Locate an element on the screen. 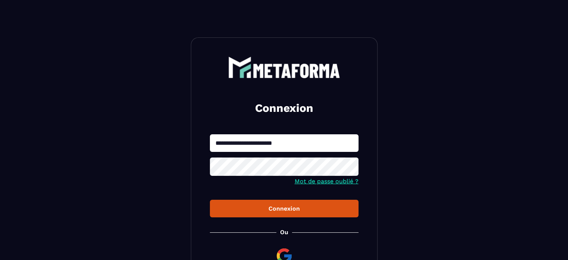  button: Connexion is located at coordinates (284, 208).